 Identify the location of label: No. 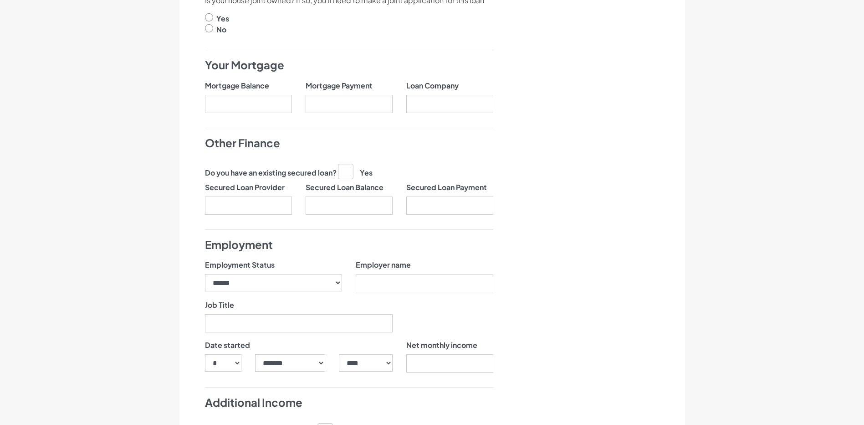
(221, 30).